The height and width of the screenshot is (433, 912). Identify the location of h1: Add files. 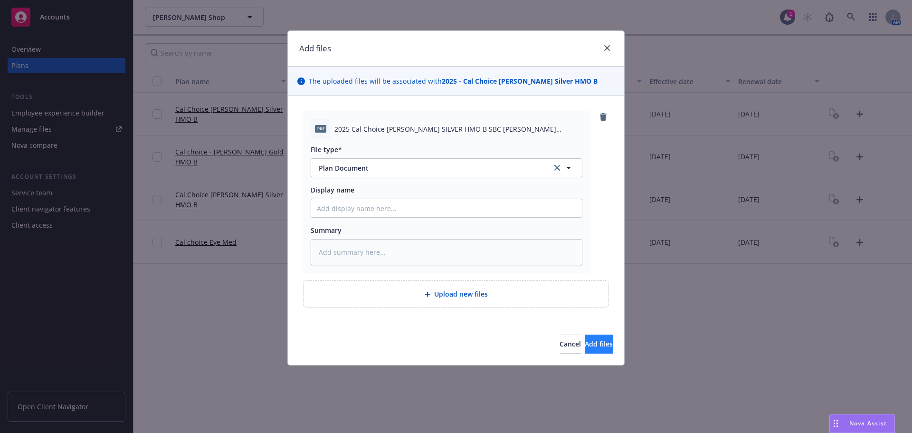
(315, 48).